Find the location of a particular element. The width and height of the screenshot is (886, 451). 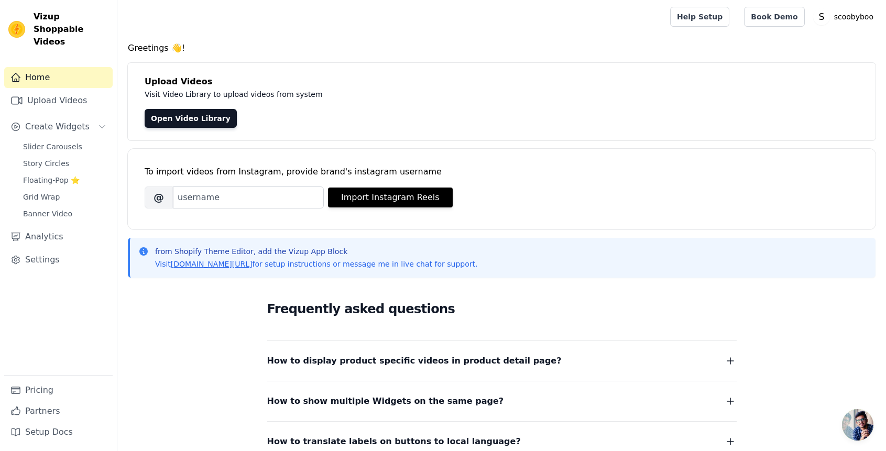

span: Grid Wrap is located at coordinates (41, 197).